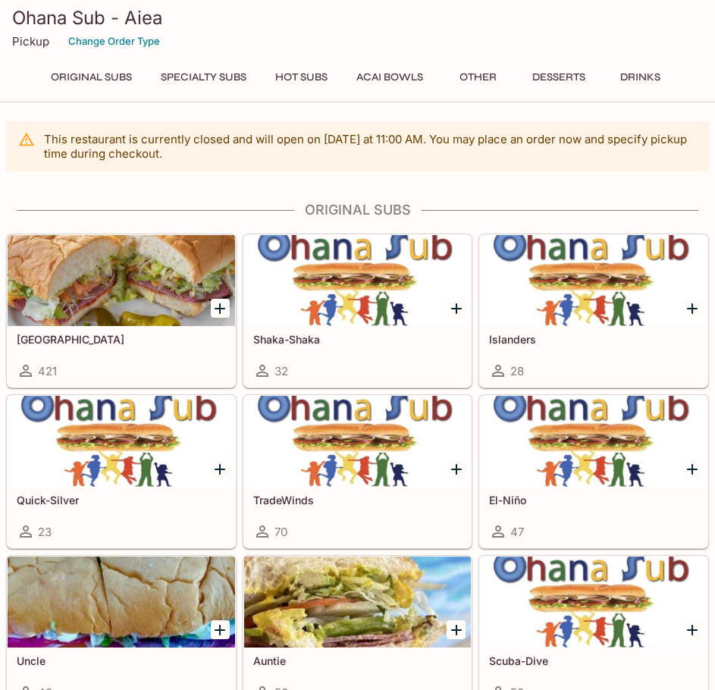  What do you see at coordinates (390, 77) in the screenshot?
I see `button: Acai Bowls` at bounding box center [390, 77].